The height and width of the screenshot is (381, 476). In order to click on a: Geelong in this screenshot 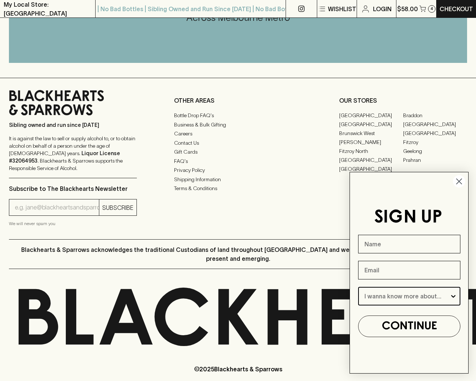, I will do `click(435, 151)`.